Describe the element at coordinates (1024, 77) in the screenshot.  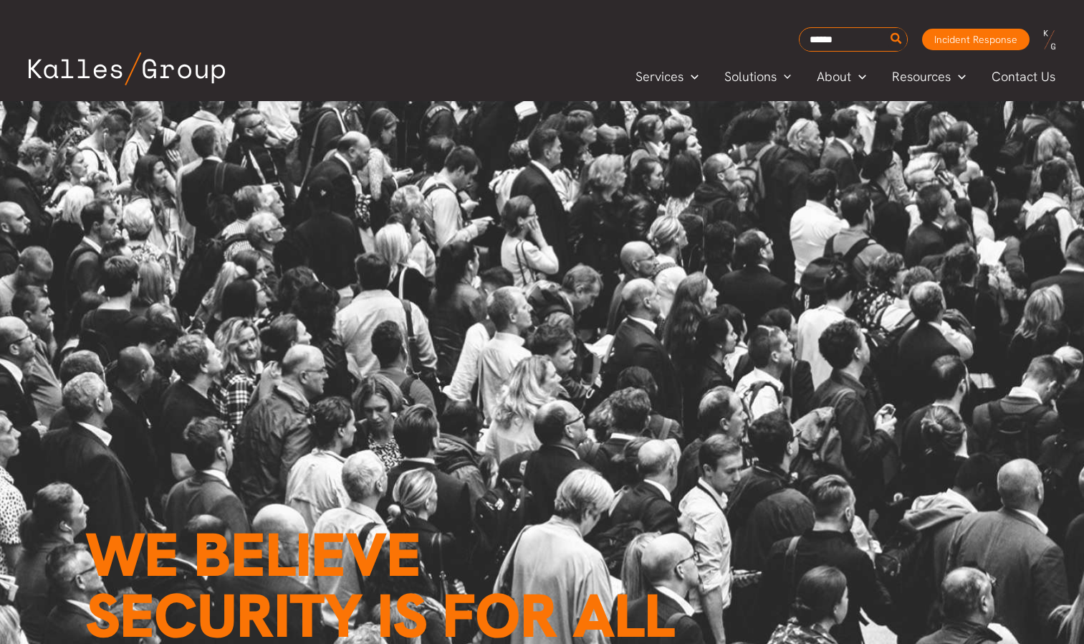
I see `span: Contact Us` at that location.